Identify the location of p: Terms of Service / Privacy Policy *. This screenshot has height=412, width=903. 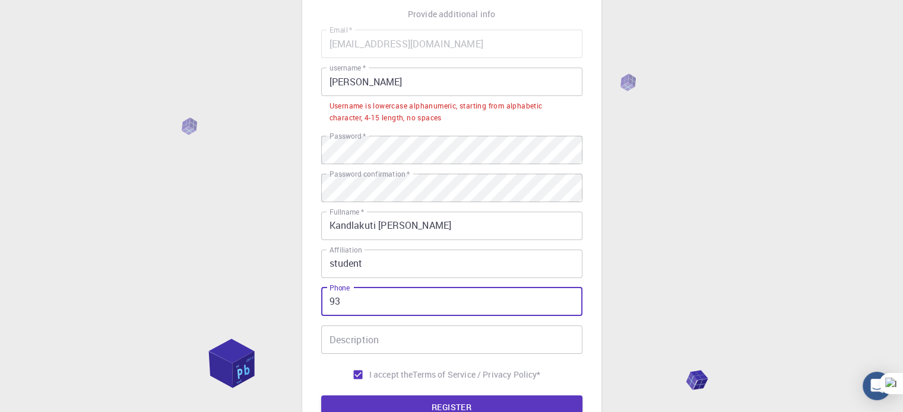
(476, 375).